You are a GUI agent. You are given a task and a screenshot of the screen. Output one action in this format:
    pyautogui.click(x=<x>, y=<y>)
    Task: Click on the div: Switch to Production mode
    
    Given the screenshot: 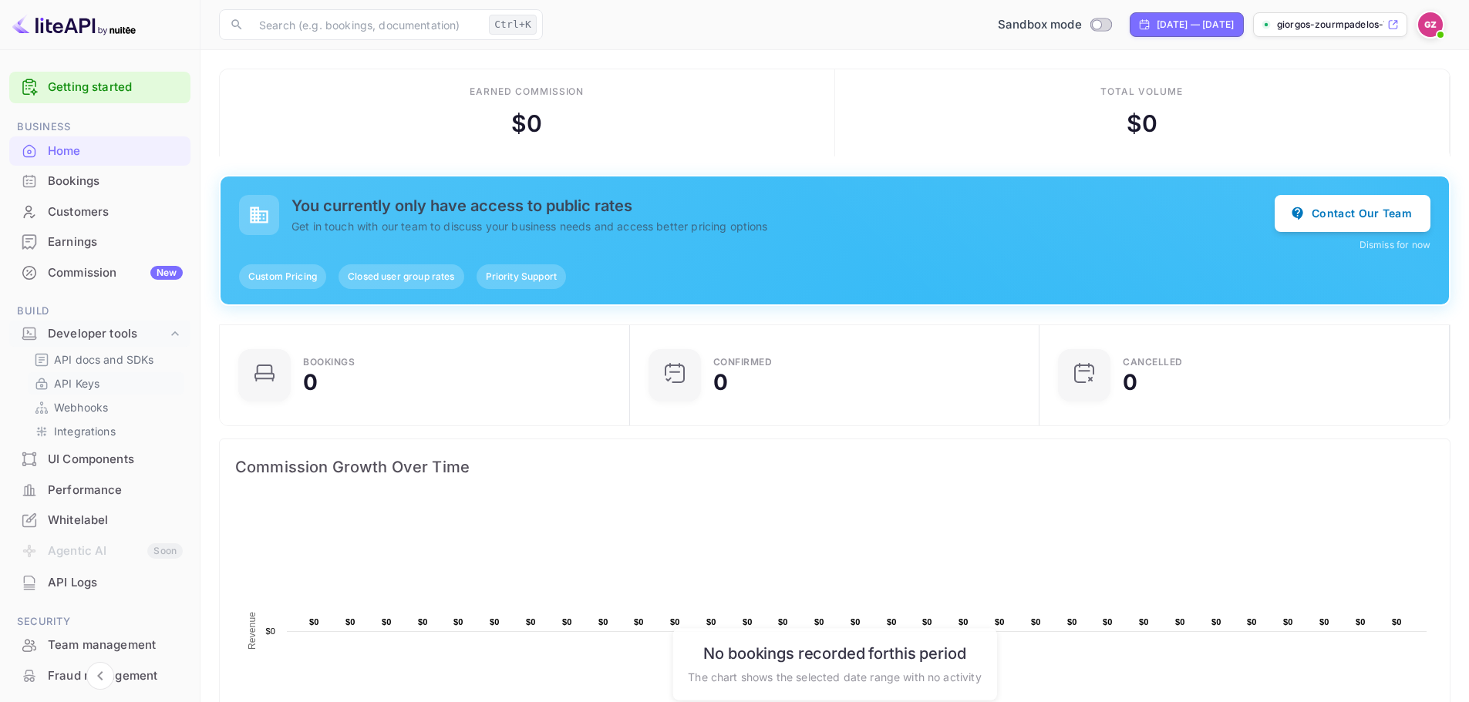 What is the action you would take?
    pyautogui.click(x=1054, y=25)
    